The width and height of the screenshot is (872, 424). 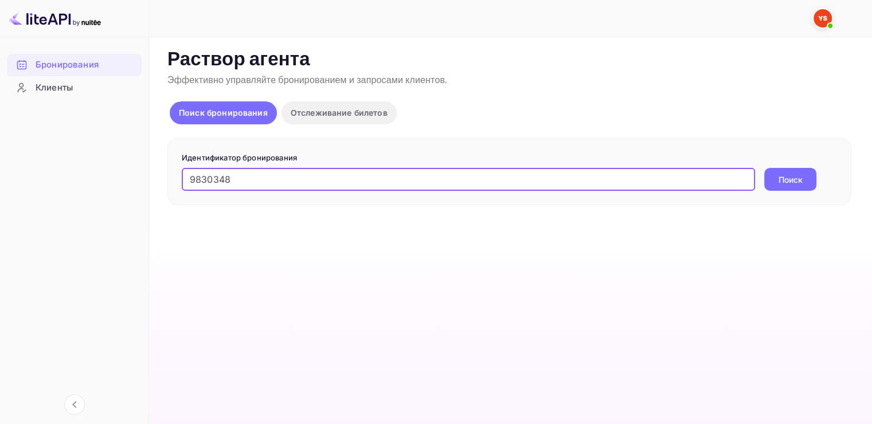 What do you see at coordinates (307, 80) in the screenshot?
I see `ya-tr-span: Эффективно управляйте бронированием и запросами клиентов.` at bounding box center [307, 80].